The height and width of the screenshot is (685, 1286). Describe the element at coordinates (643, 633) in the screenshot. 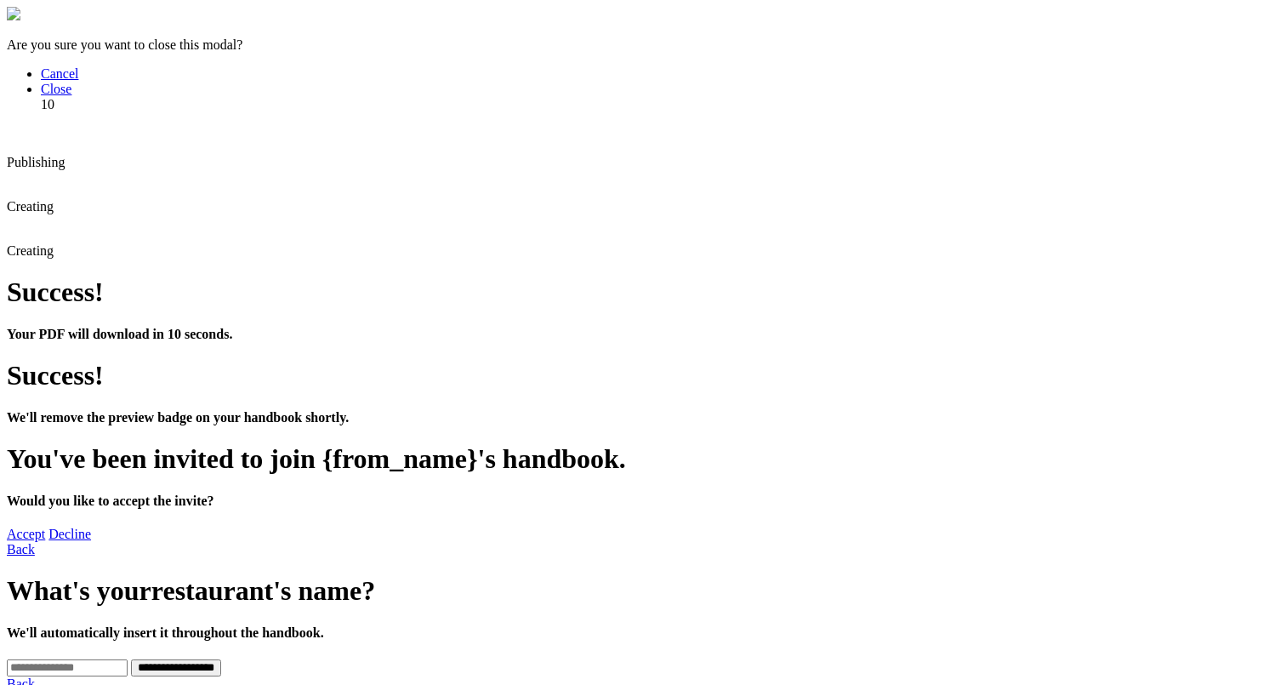

I see `h4: We'll automatically insert it throughout the handbook.` at that location.